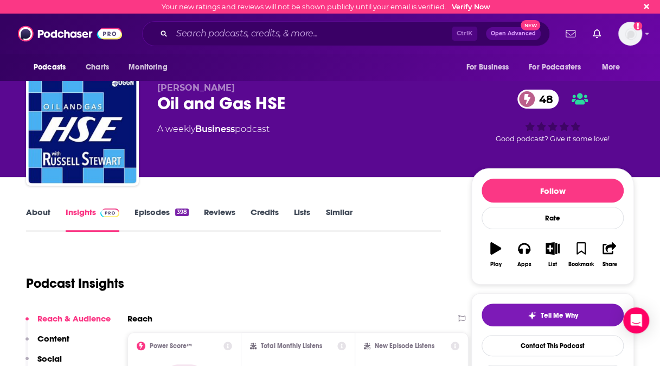 This screenshot has height=366, width=660. What do you see at coordinates (47, 343) in the screenshot?
I see `button: Content` at bounding box center [47, 343].